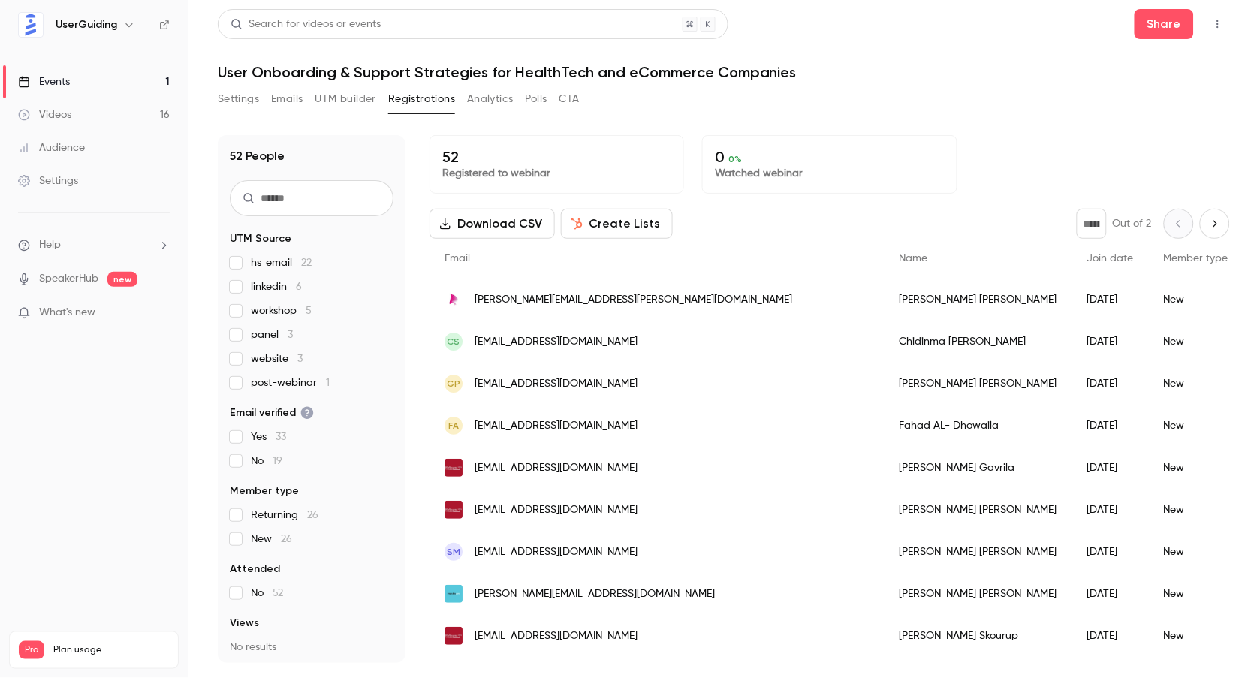 The image size is (1260, 678). I want to click on img: impulsogov.org, so click(454, 594).